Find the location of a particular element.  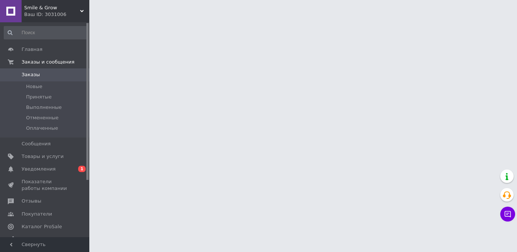

span: Заказы is located at coordinates (30, 75).